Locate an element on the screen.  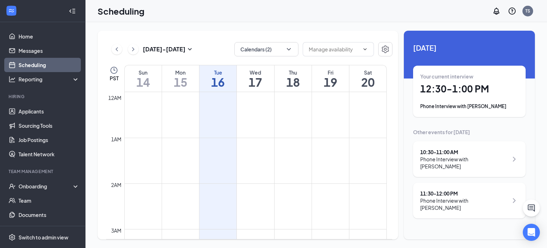
a: September 19, 2025 is located at coordinates (331, 78).